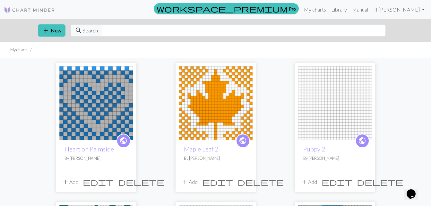  What do you see at coordinates (315, 10) in the screenshot?
I see `a: My charts` at bounding box center [315, 10].